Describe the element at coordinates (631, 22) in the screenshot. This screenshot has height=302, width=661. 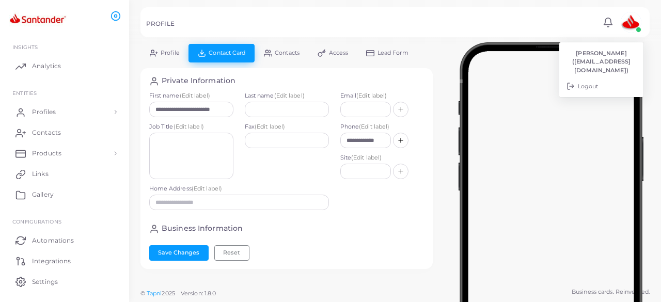
I see `img: avatar` at that location.